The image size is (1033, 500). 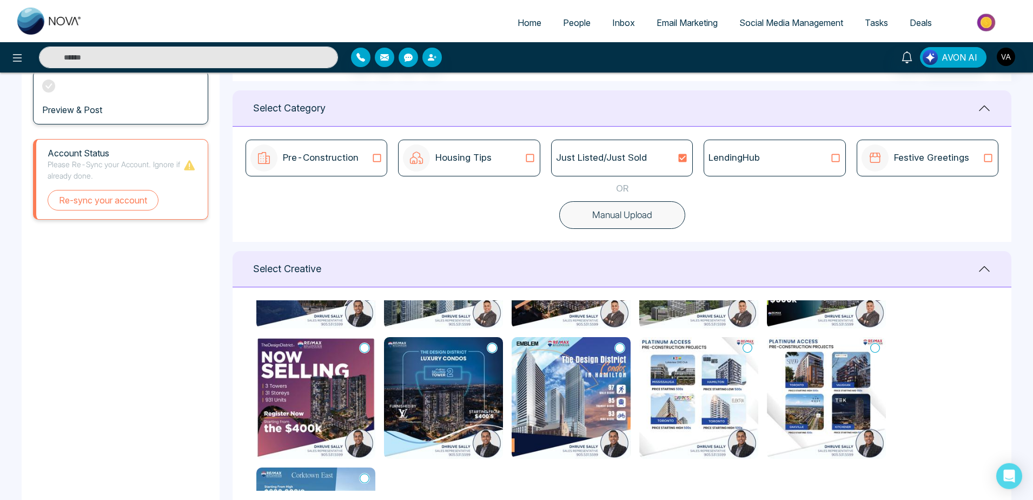 What do you see at coordinates (601, 158) in the screenshot?
I see `p: Just Listed/Just Sold` at bounding box center [601, 158].